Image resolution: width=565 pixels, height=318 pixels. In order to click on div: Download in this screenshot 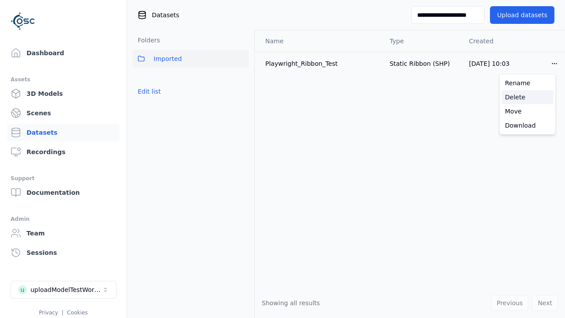, I will do `click(528, 125)`.